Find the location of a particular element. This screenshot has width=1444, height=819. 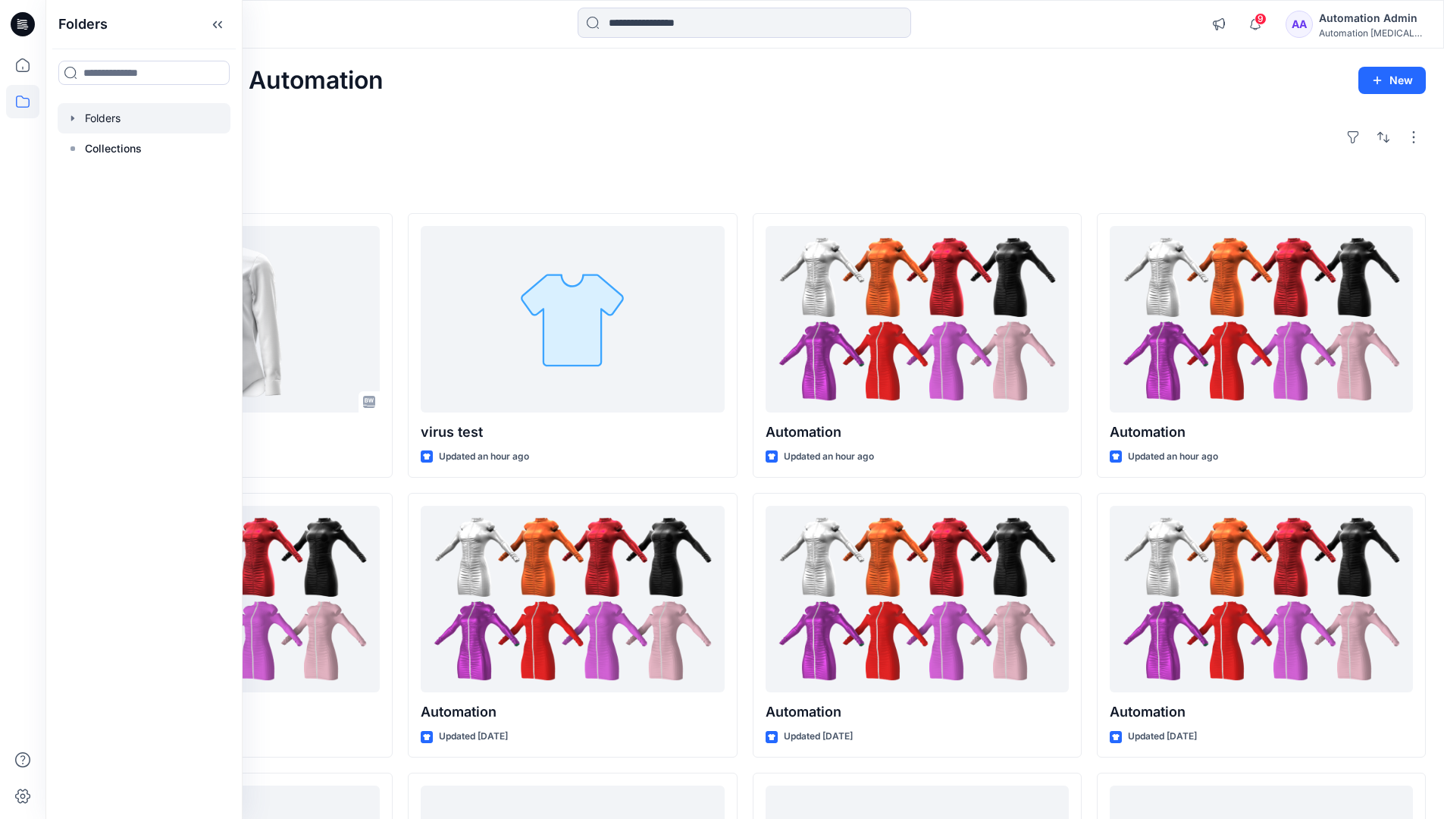

span: 9 is located at coordinates (1261, 19).